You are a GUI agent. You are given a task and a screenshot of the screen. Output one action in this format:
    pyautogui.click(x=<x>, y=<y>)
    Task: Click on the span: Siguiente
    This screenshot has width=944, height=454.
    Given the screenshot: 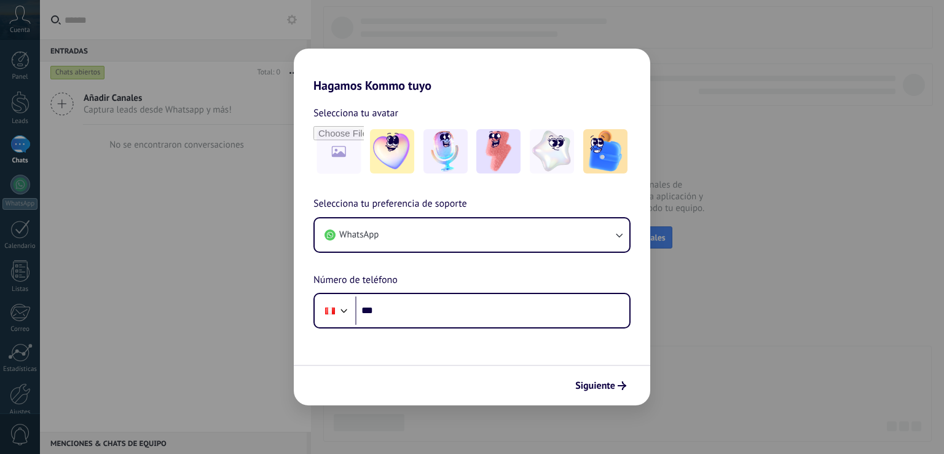 What is the action you would take?
    pyautogui.click(x=595, y=385)
    